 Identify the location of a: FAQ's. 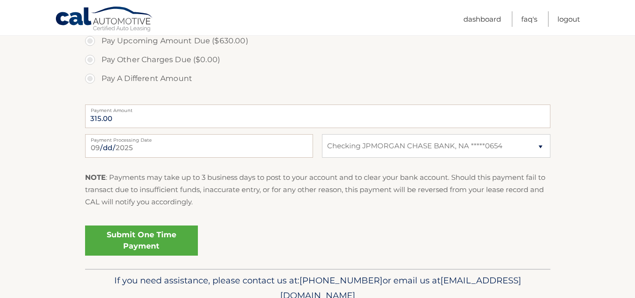
(529, 19).